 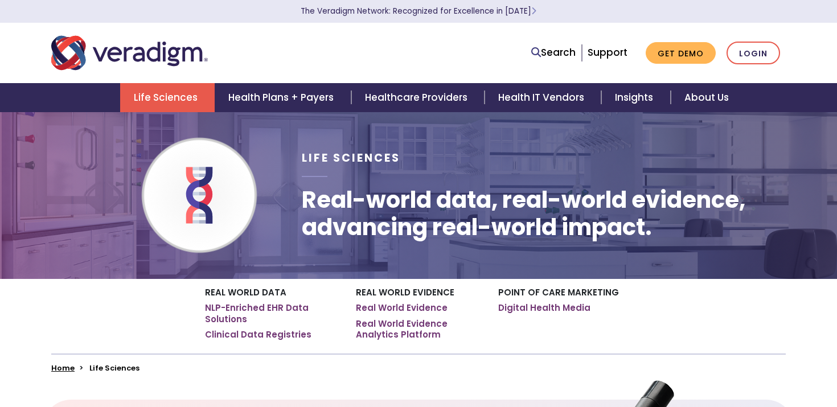 I want to click on img: Veradigm logo, so click(x=129, y=53).